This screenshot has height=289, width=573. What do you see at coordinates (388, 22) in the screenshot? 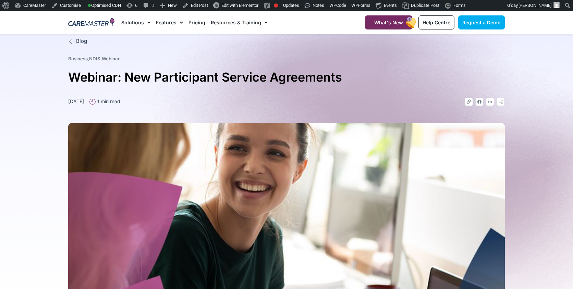
I see `span: What's New` at bounding box center [388, 22].